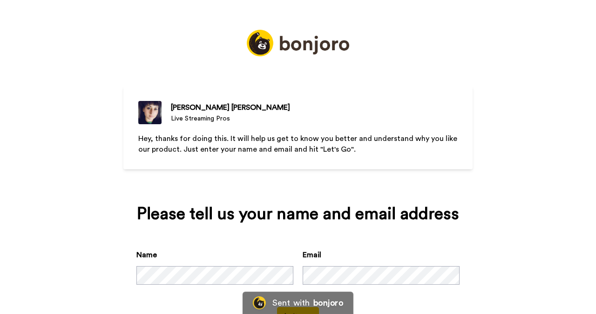 The height and width of the screenshot is (314, 596). I want to click on div: Please tell us your name and email address, so click(298, 214).